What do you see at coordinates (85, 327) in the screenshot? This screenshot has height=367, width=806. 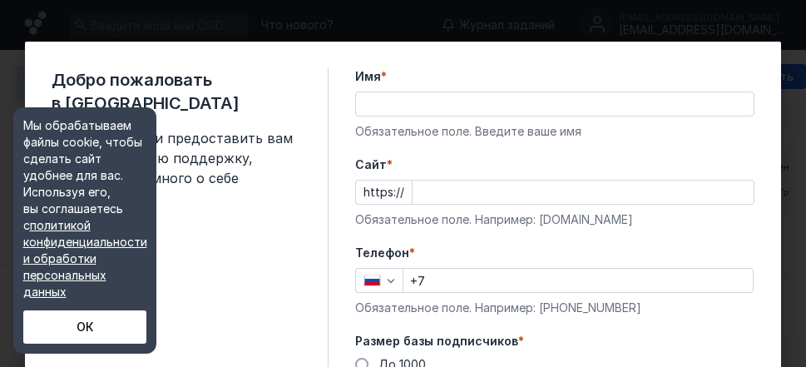 I see `button: ОК` at bounding box center [85, 327].